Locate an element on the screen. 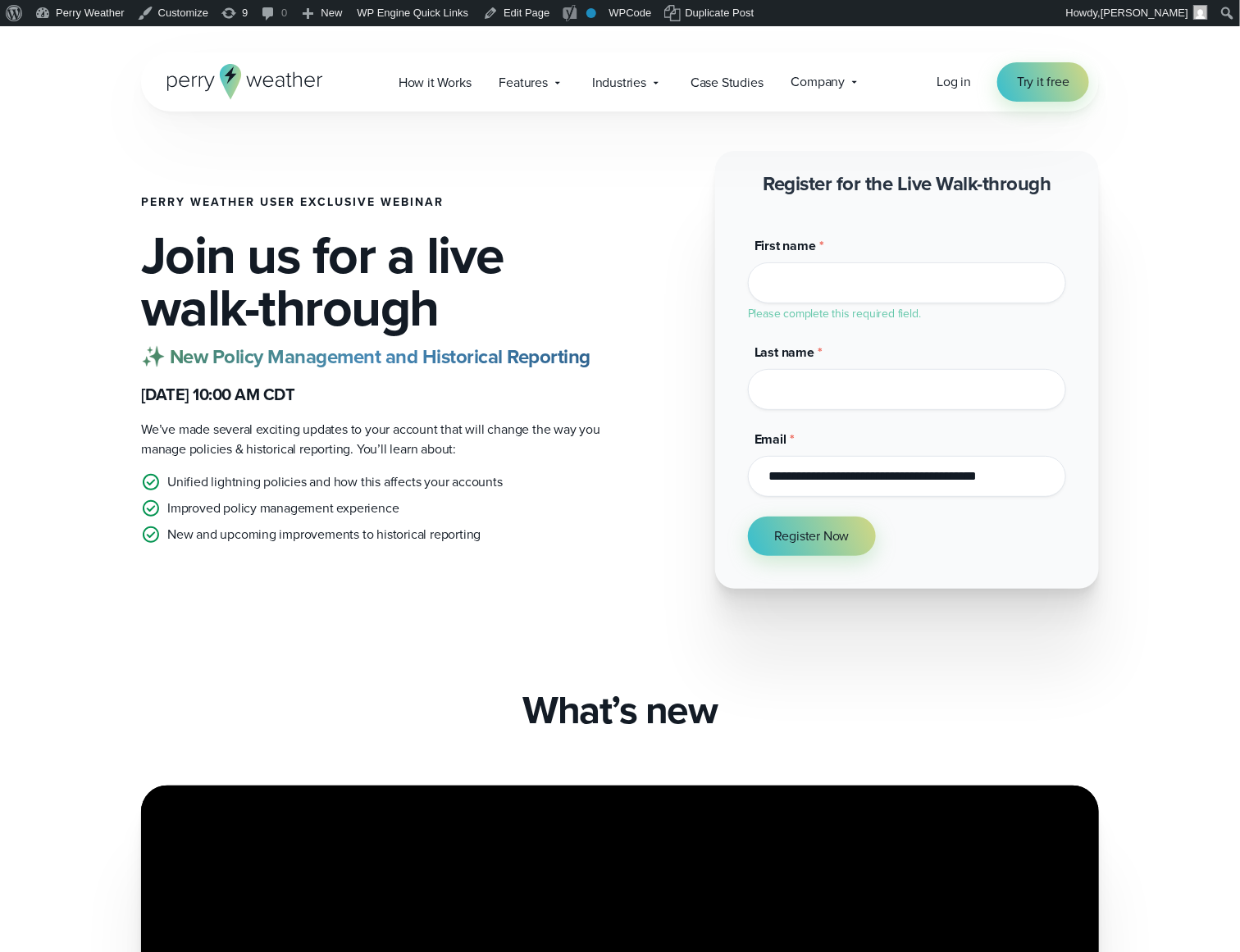 The height and width of the screenshot is (952, 1240). h2: Join us for a live walk-through is located at coordinates (374, 281).